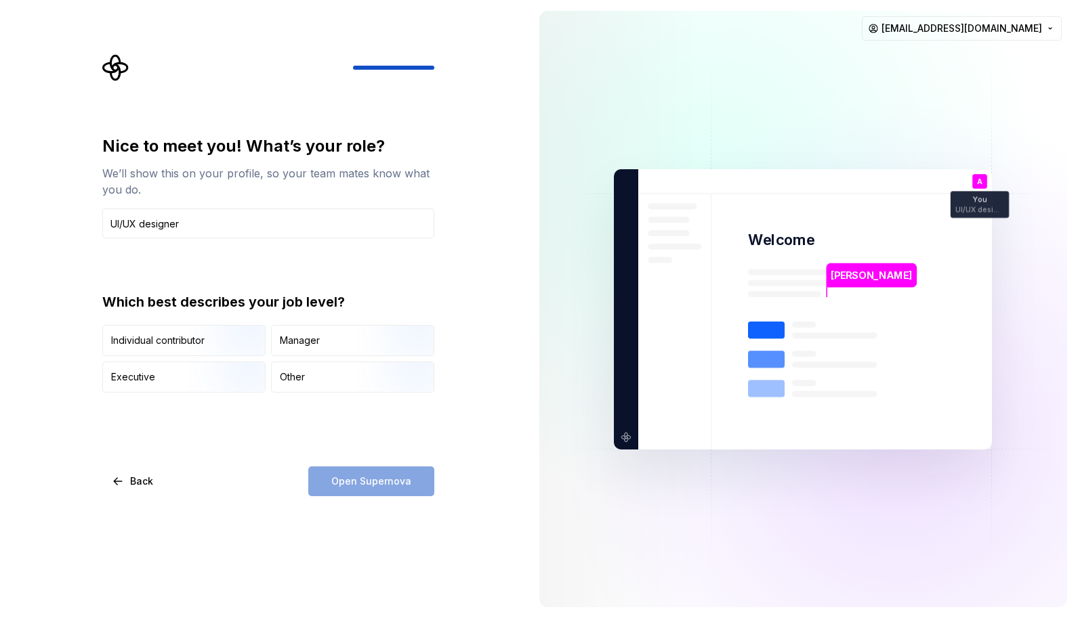 The image size is (1078, 618). What do you see at coordinates (268, 182) in the screenshot?
I see `div: We’ll show this on your profile, so your team mates know what you do.` at bounding box center [268, 182].